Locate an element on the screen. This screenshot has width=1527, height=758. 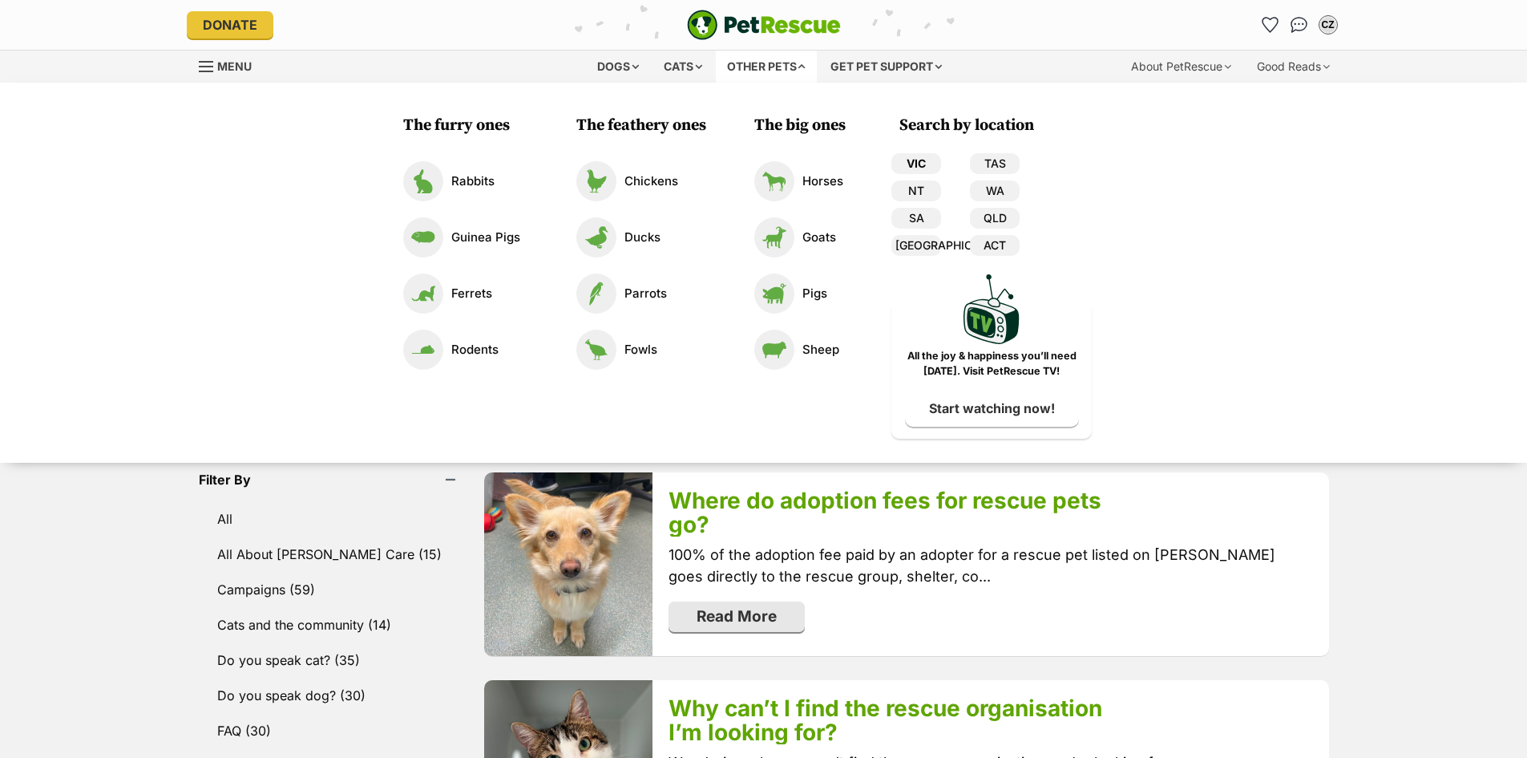
img: Fowls is located at coordinates (596, 350).